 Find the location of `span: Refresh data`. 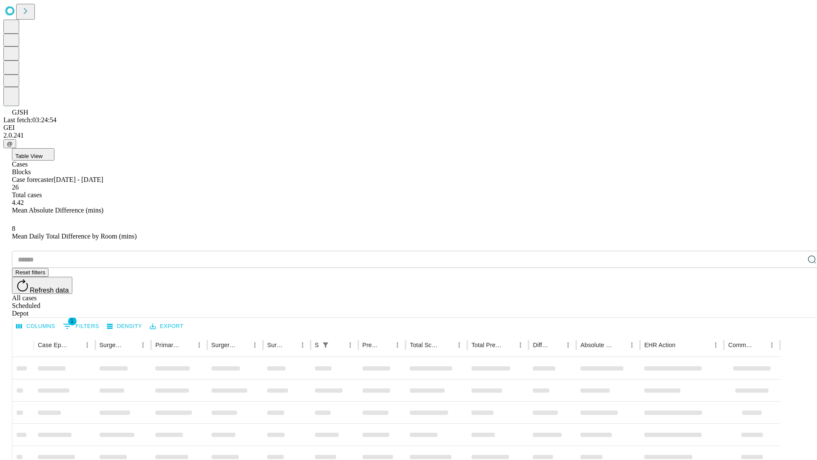

span: Refresh data is located at coordinates (49, 290).